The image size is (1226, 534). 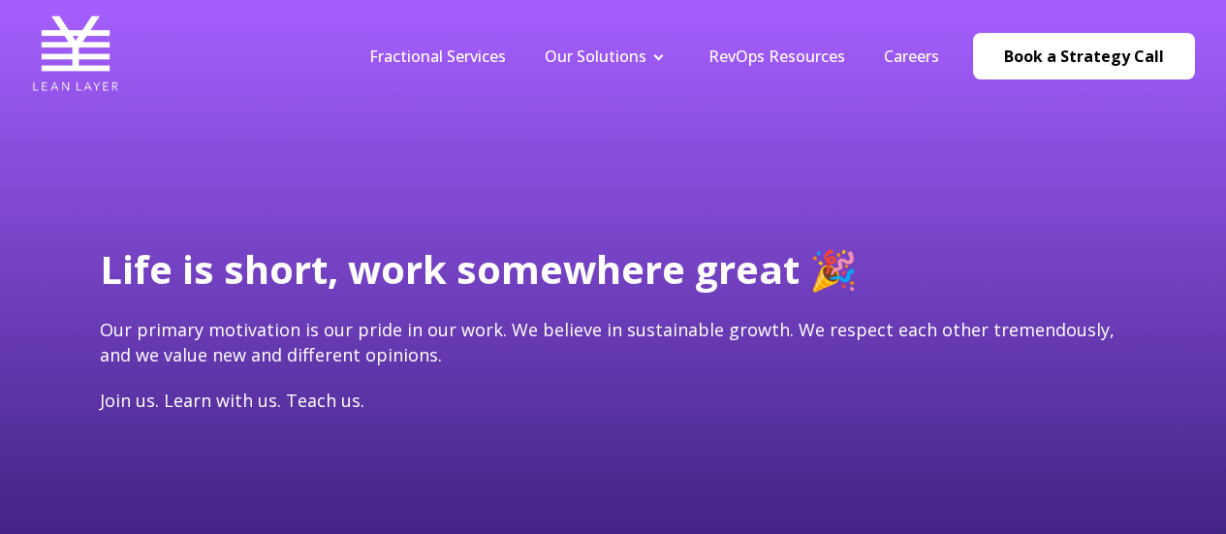 What do you see at coordinates (607, 341) in the screenshot?
I see `span: Our primary motivation is our pride in our work. We believe in sustainable growth. We respect eac...` at bounding box center [607, 341].